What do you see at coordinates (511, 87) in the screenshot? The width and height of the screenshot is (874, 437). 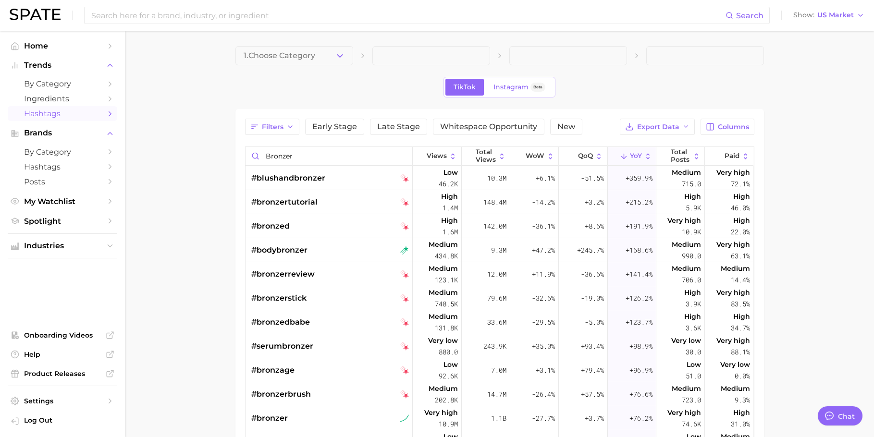 I see `span: Instagram` at bounding box center [511, 87].